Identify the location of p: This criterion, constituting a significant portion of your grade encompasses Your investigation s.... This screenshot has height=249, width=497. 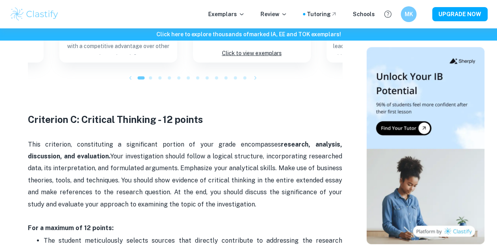
(185, 186).